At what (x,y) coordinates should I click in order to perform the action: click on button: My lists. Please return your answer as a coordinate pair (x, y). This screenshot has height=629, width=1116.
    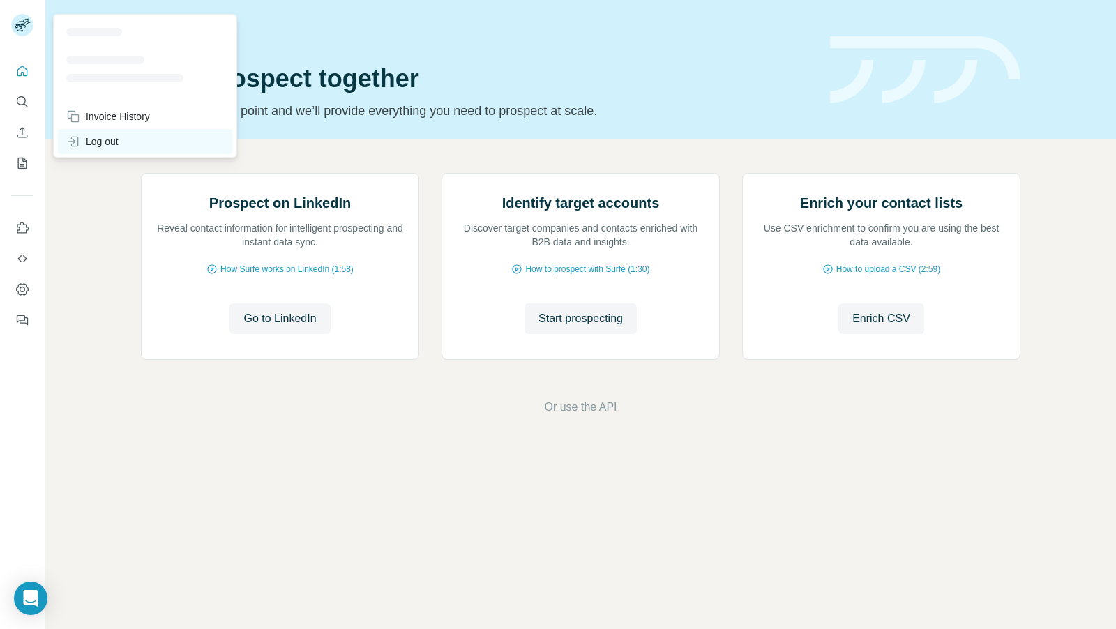
    Looking at the image, I should click on (22, 163).